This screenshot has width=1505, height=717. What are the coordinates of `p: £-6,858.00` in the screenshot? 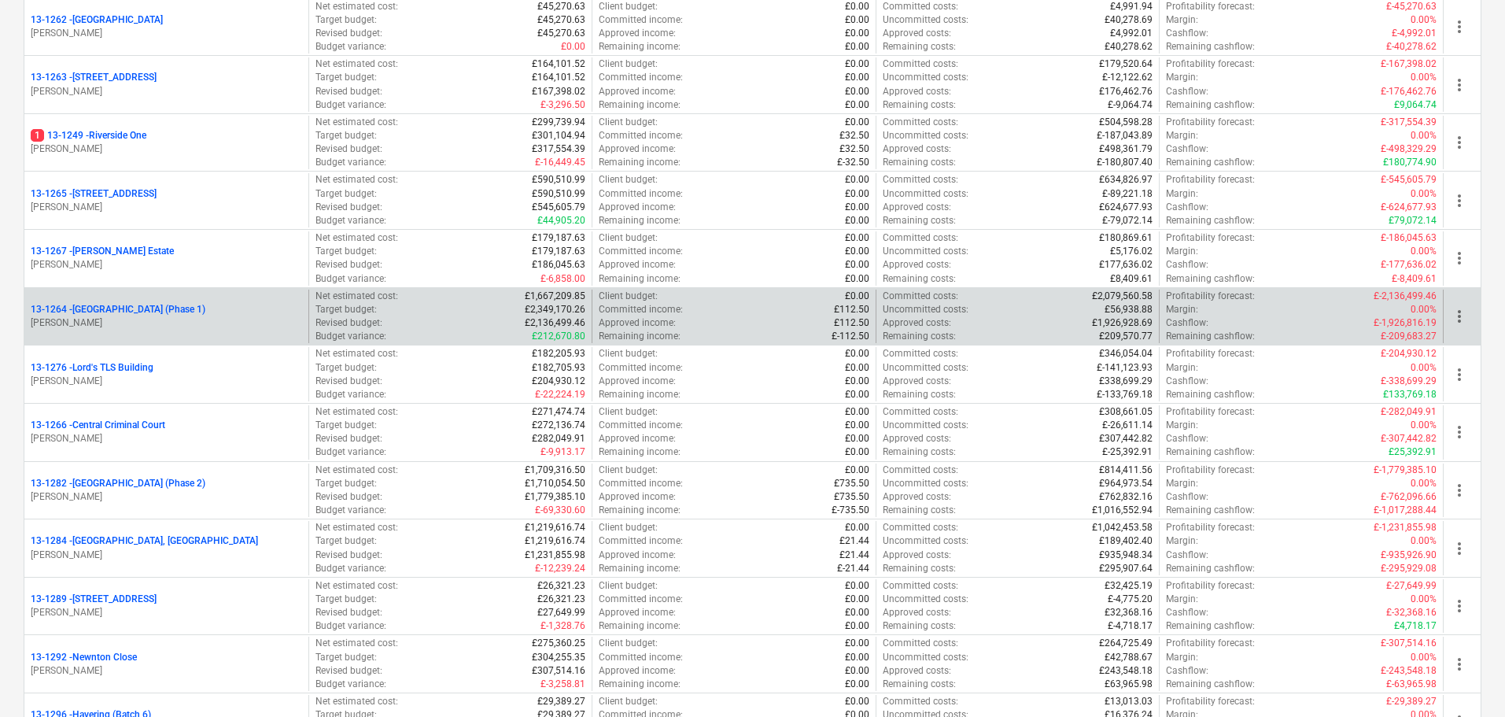 It's located at (562, 278).